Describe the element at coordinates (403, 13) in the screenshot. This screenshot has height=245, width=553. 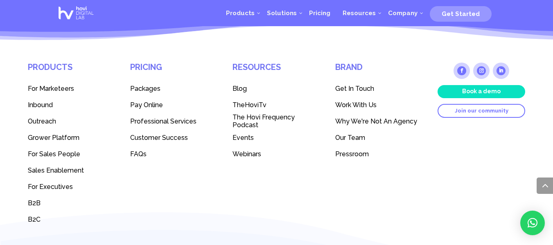
I see `a: Company` at that location.